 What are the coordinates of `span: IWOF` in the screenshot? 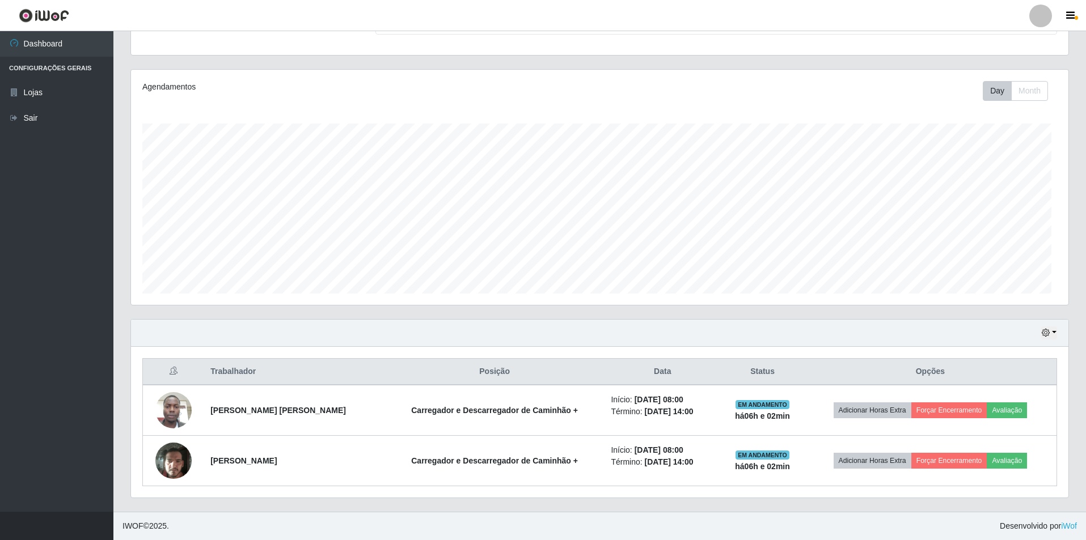 It's located at (133, 526).